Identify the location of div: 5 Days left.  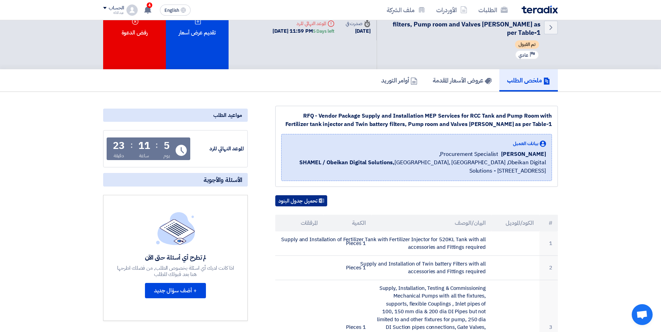
(324, 31).